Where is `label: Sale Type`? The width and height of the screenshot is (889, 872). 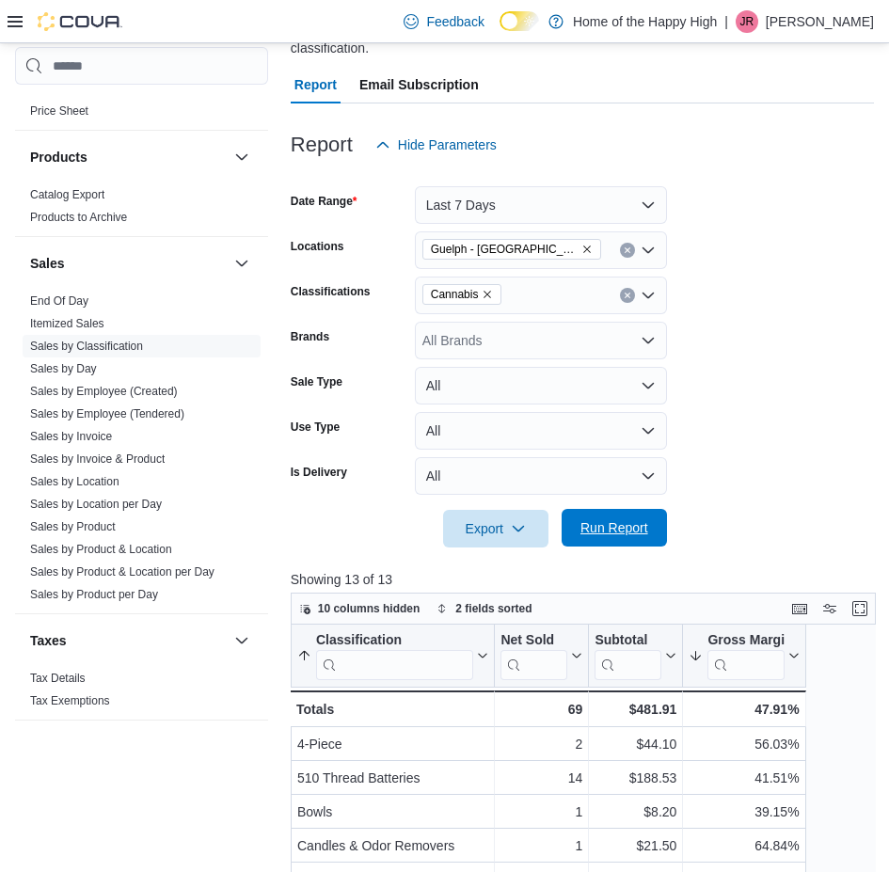
label: Sale Type is located at coordinates (316, 382).